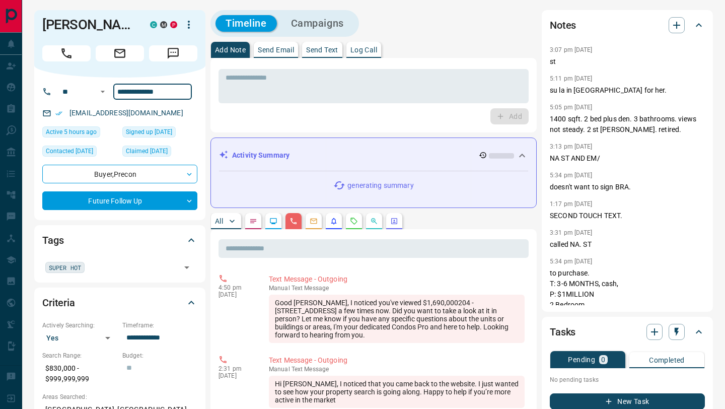 This screenshot has height=409, width=725. What do you see at coordinates (219, 221) in the screenshot?
I see `p: All` at bounding box center [219, 221].